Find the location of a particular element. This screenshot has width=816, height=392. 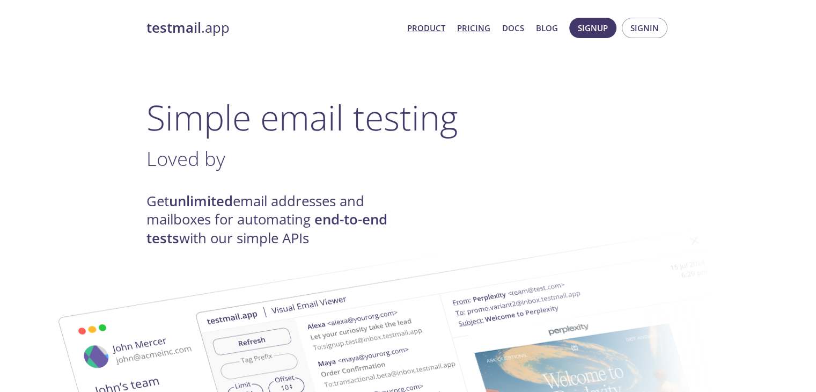

h4: Get email addresses and mailboxes for automating with our simple APIs is located at coordinates (277, 219).